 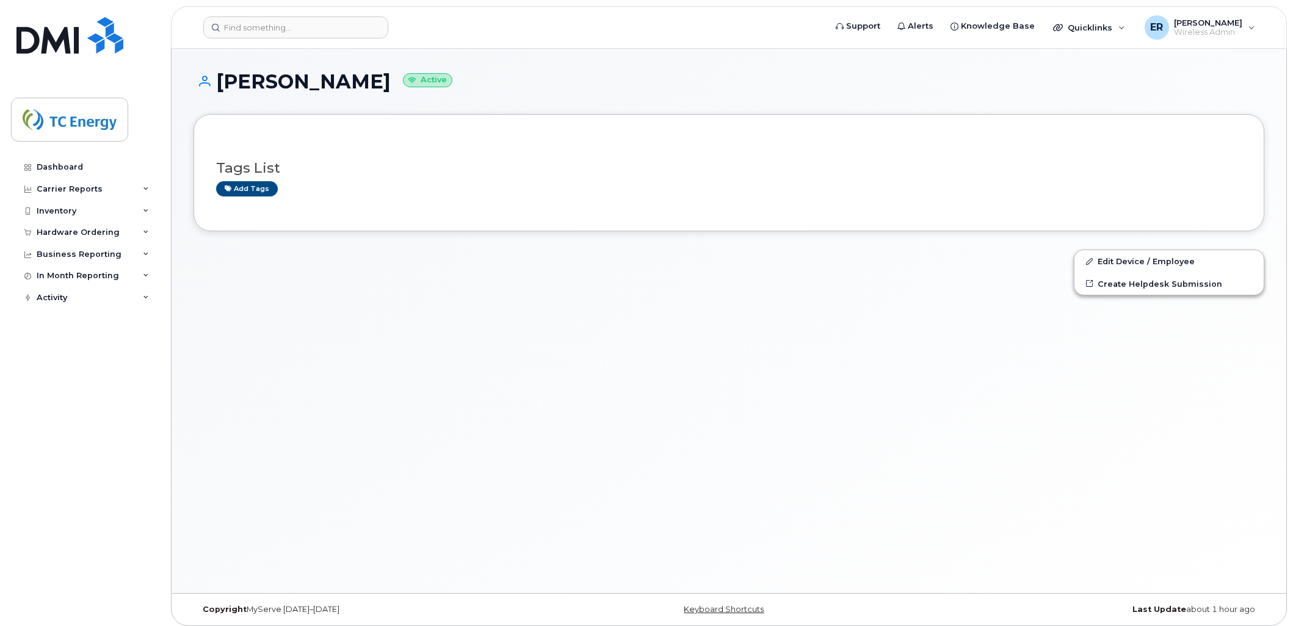 What do you see at coordinates (1085, 610) in the screenshot?
I see `div: about 1 hour ago` at bounding box center [1085, 610].